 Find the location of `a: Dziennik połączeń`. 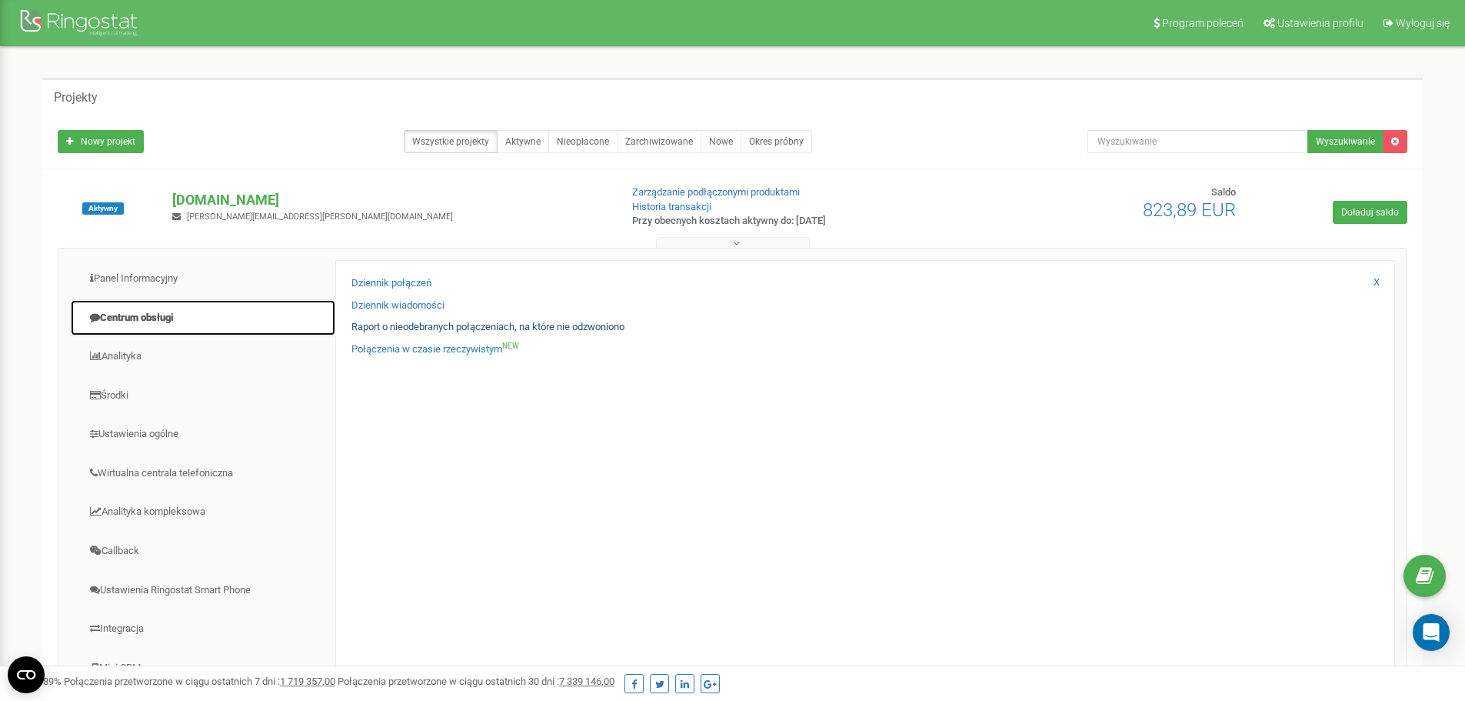

a: Dziennik połączeń is located at coordinates (391, 283).